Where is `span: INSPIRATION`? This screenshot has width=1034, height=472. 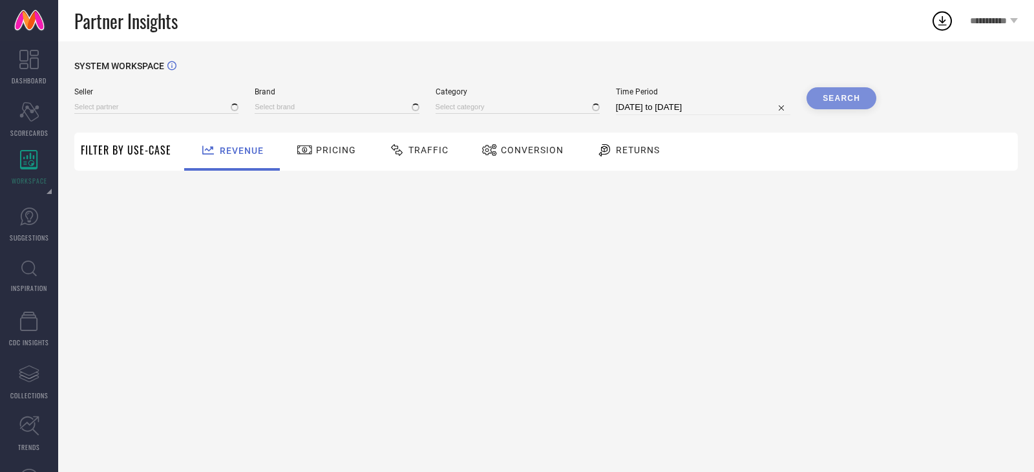
span: INSPIRATION is located at coordinates (29, 287).